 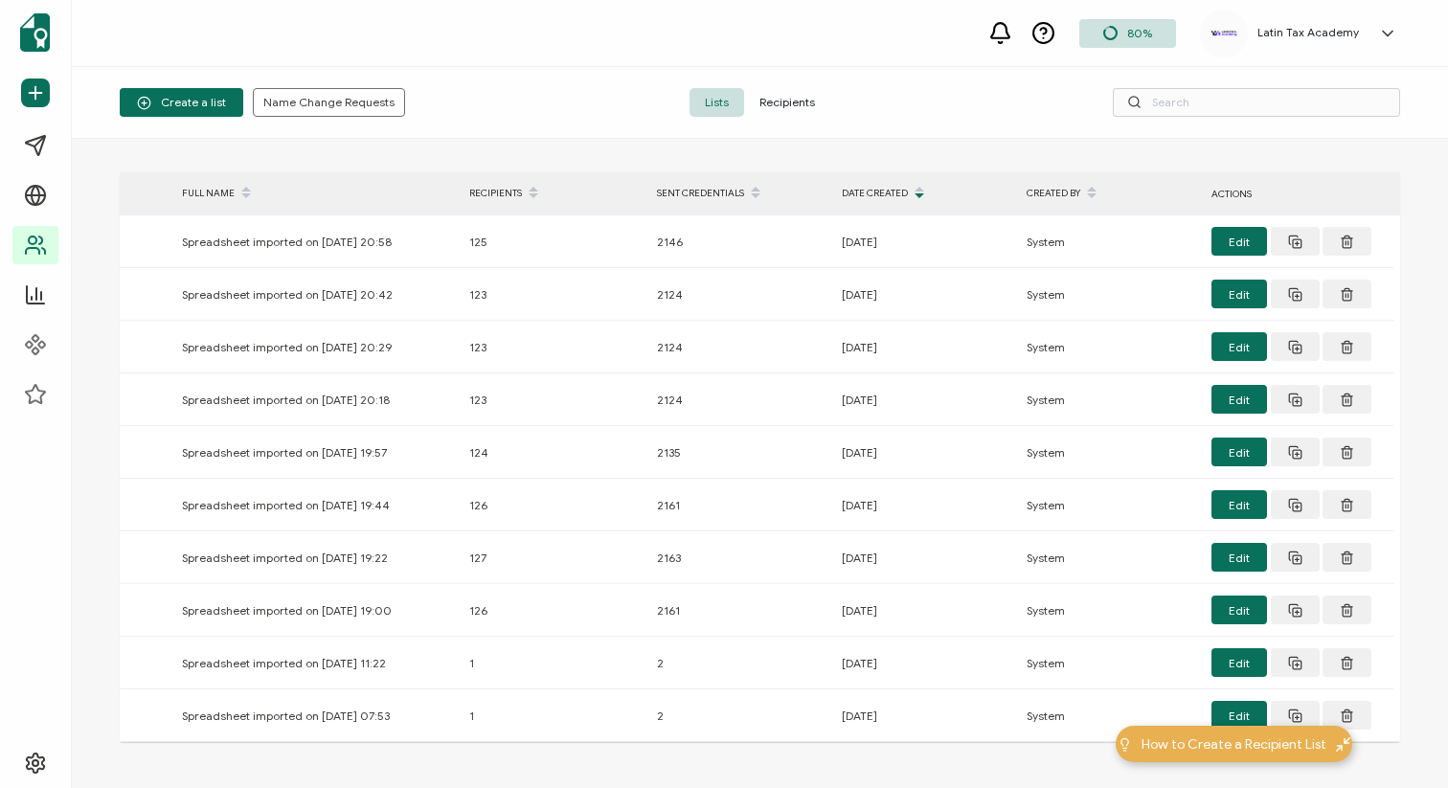 What do you see at coordinates (787, 102) in the screenshot?
I see `span: Recipients` at bounding box center [787, 102].